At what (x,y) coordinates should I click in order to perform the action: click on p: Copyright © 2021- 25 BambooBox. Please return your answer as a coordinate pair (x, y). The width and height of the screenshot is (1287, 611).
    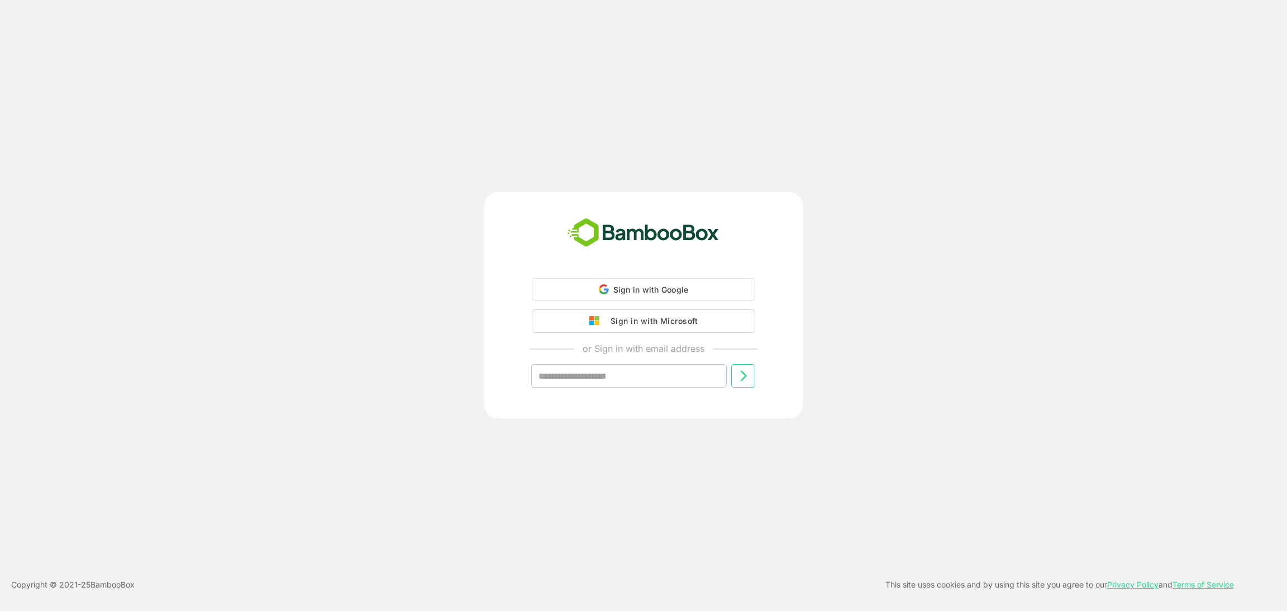
    Looking at the image, I should click on (73, 585).